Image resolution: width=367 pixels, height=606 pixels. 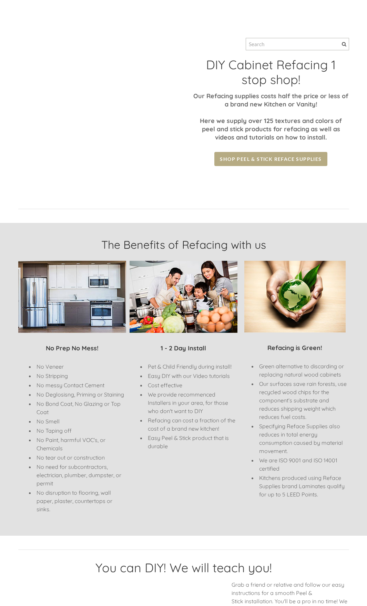 I want to click on strong: Refacing is Green!, so click(x=294, y=347).